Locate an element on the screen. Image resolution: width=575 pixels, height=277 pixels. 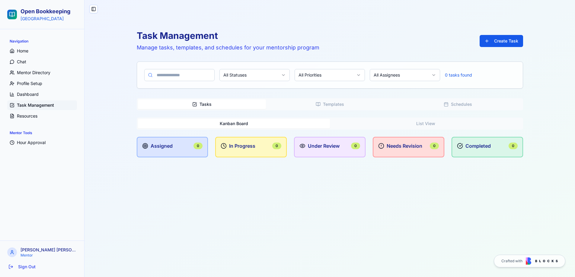
button: Sign Out is located at coordinates (42, 267).